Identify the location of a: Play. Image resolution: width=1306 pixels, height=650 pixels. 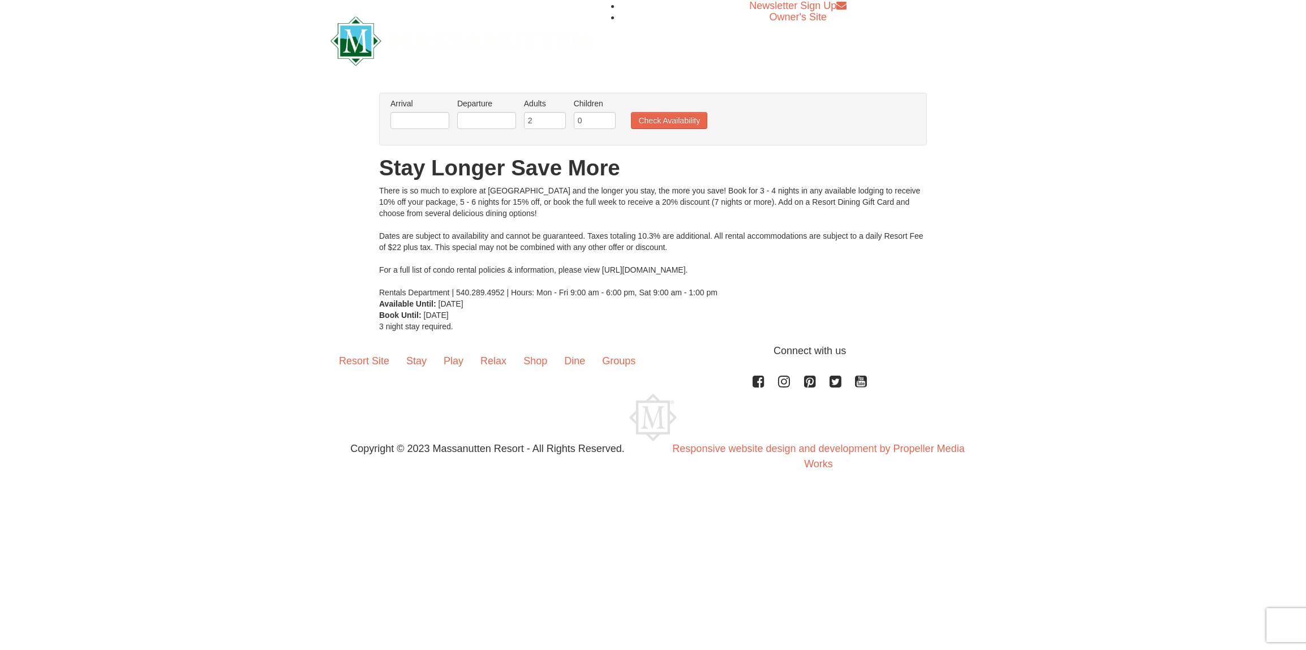
(453, 361).